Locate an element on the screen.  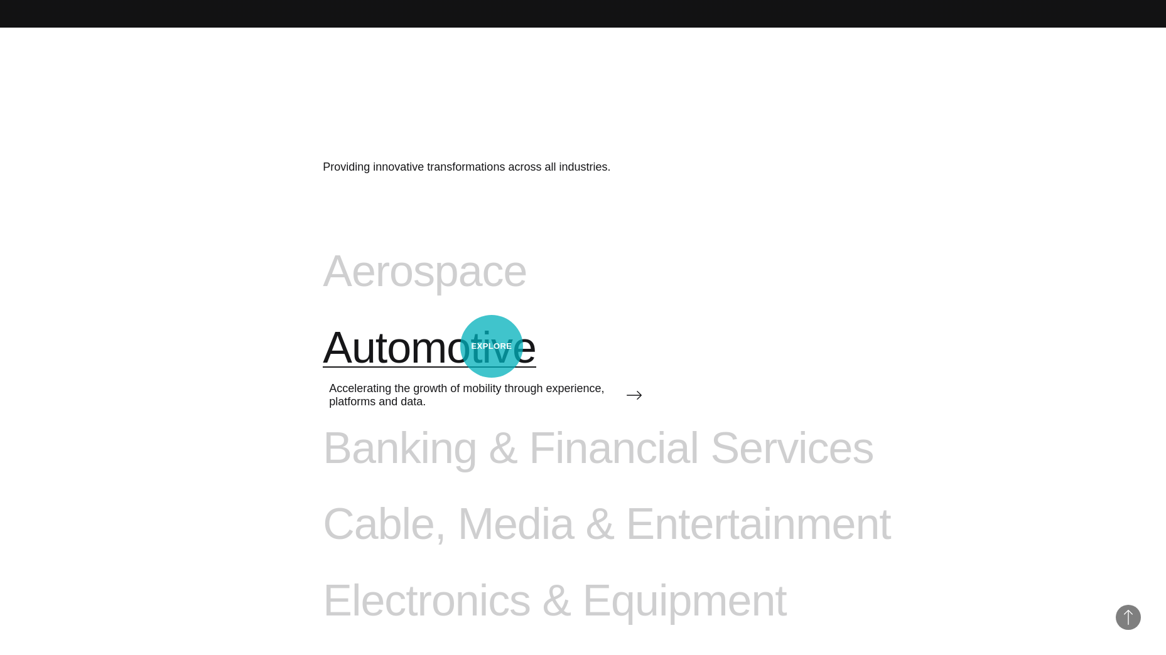
a: Cable, Media & Entertainment is located at coordinates (606, 537).